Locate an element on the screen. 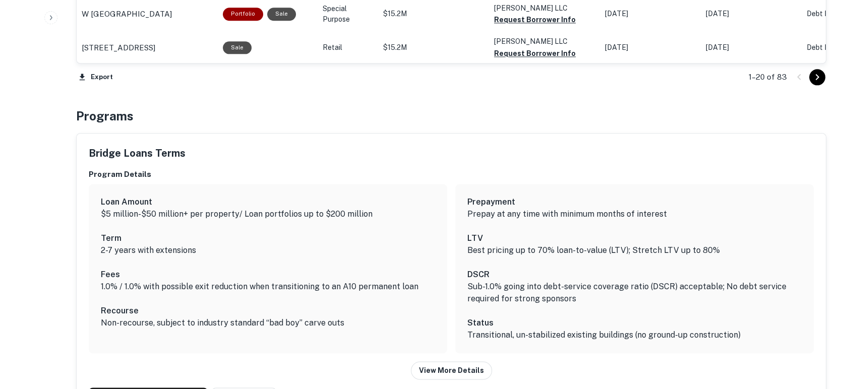  p: Best pricing up to 70% loan-to-value (LTV); Stretch LTV up to 80% is located at coordinates (635, 251).